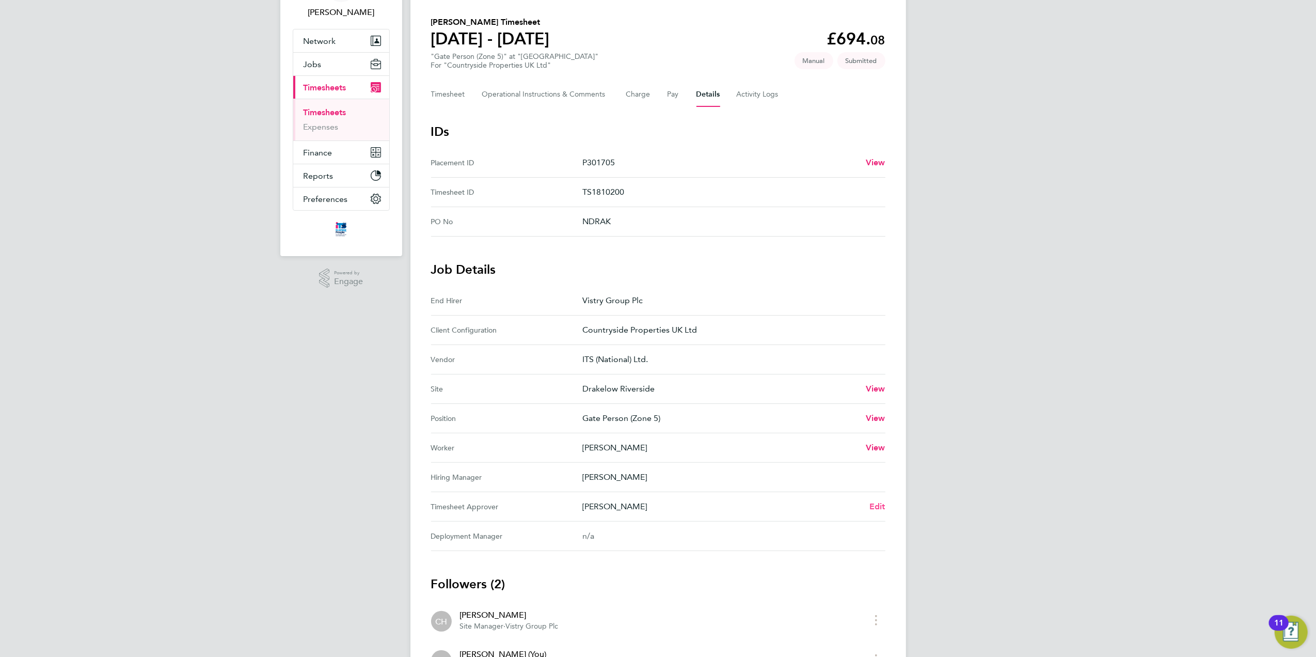 Image resolution: width=1316 pixels, height=657 pixels. What do you see at coordinates (758, 94) in the screenshot?
I see `button: Activity Logs` at bounding box center [758, 94].